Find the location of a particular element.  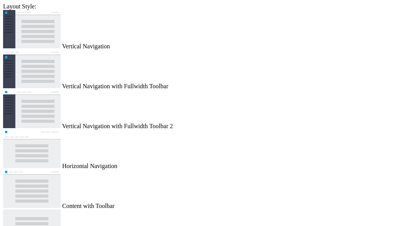

img: vertical-nav.jpg is located at coordinates (32, 29).